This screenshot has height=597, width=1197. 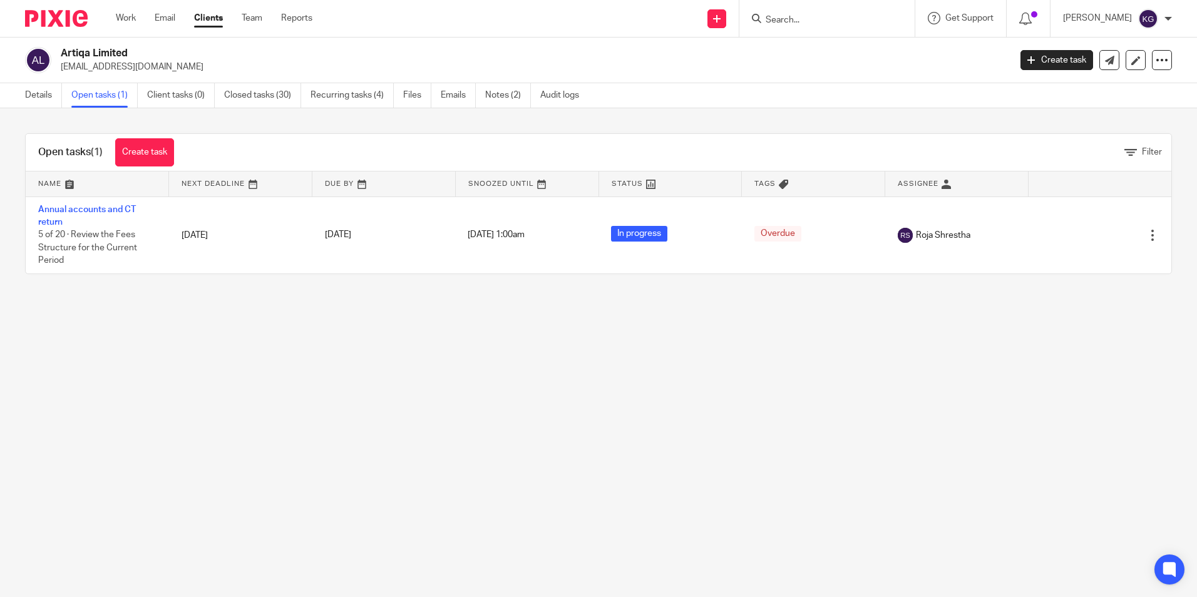 I want to click on span: In progress, so click(x=639, y=233).